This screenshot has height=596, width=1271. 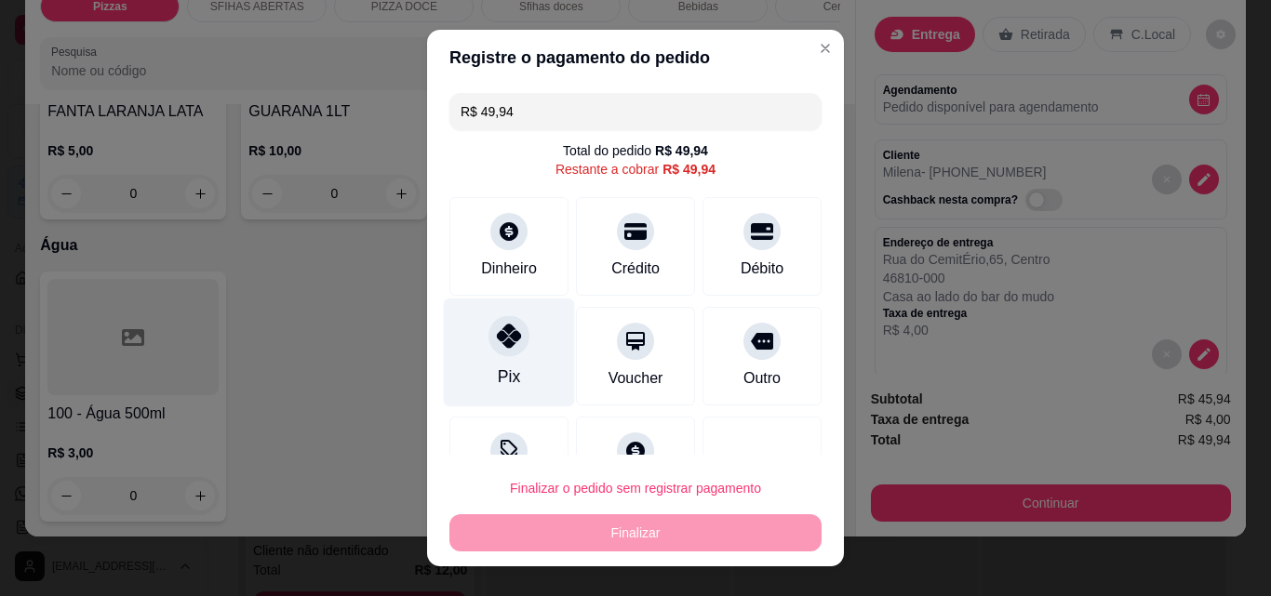 What do you see at coordinates (635, 269) in the screenshot?
I see `div: Crédito` at bounding box center [635, 269].